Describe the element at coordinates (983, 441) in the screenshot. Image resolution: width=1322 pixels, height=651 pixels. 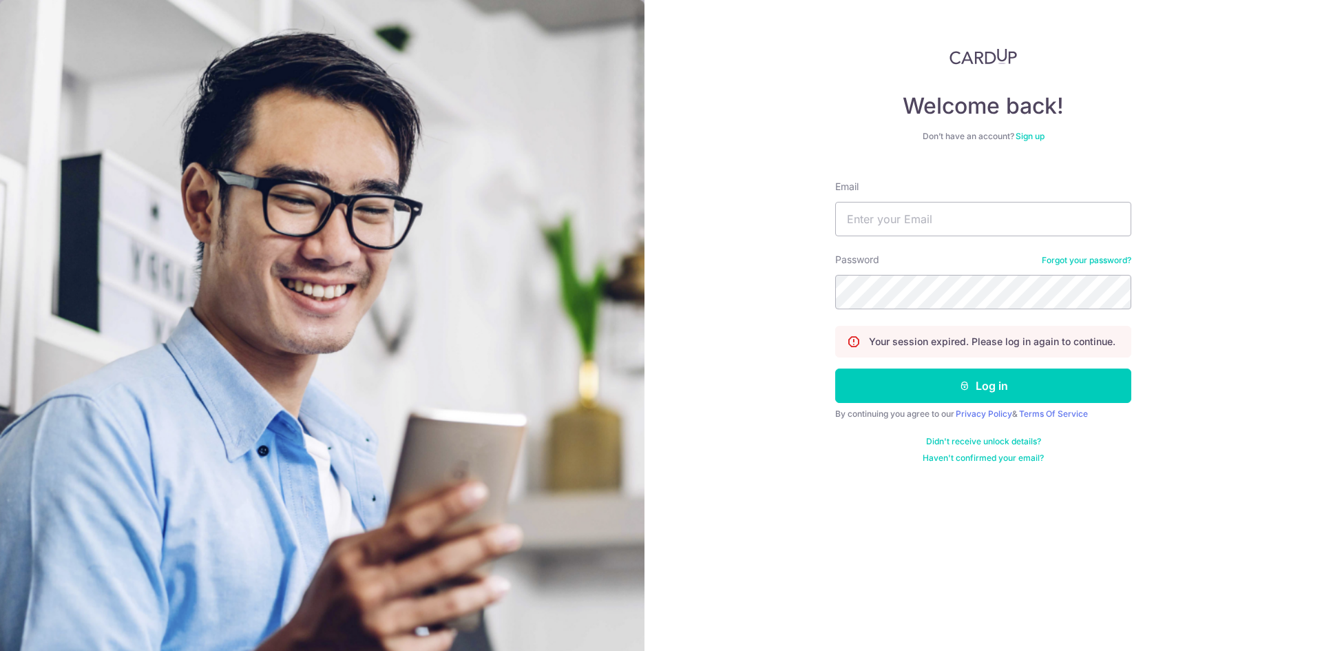
I see `a: Didn't receive unlock details?` at that location.